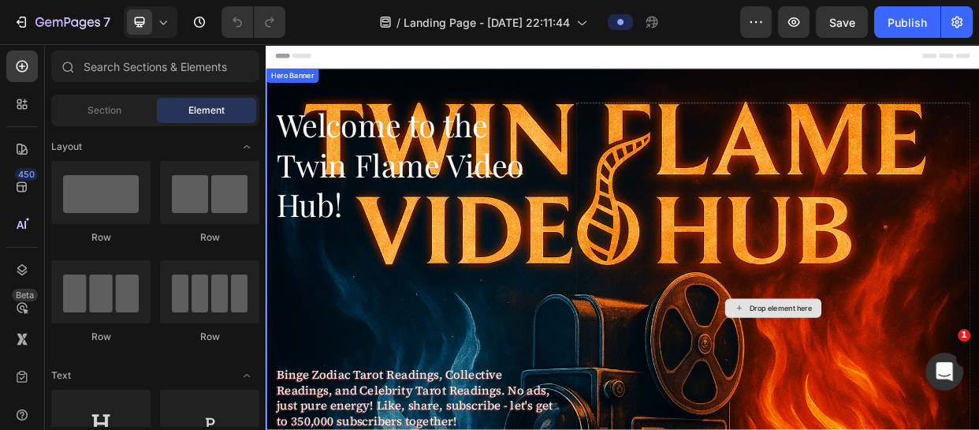  What do you see at coordinates (106, 22) in the screenshot?
I see `p: 7` at bounding box center [106, 22].